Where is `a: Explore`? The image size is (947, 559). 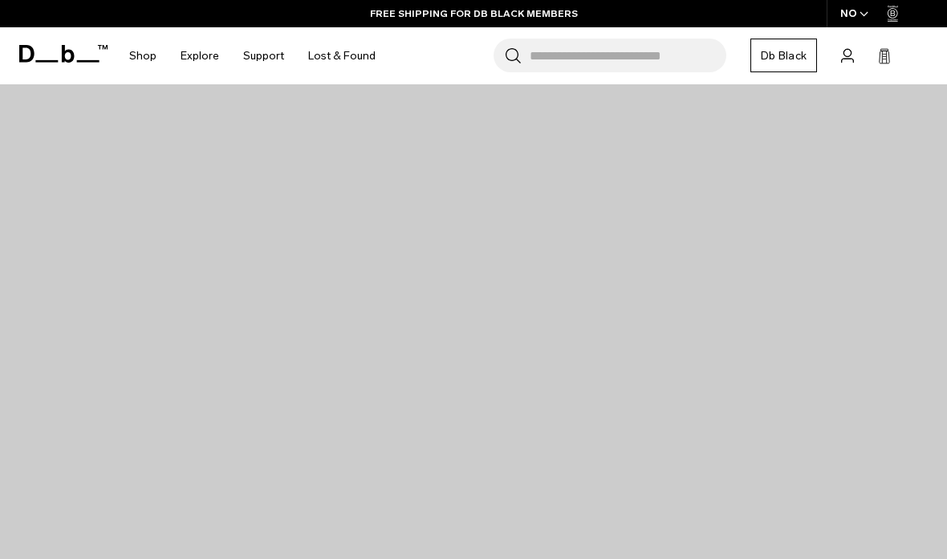
a: Explore is located at coordinates (200, 55).